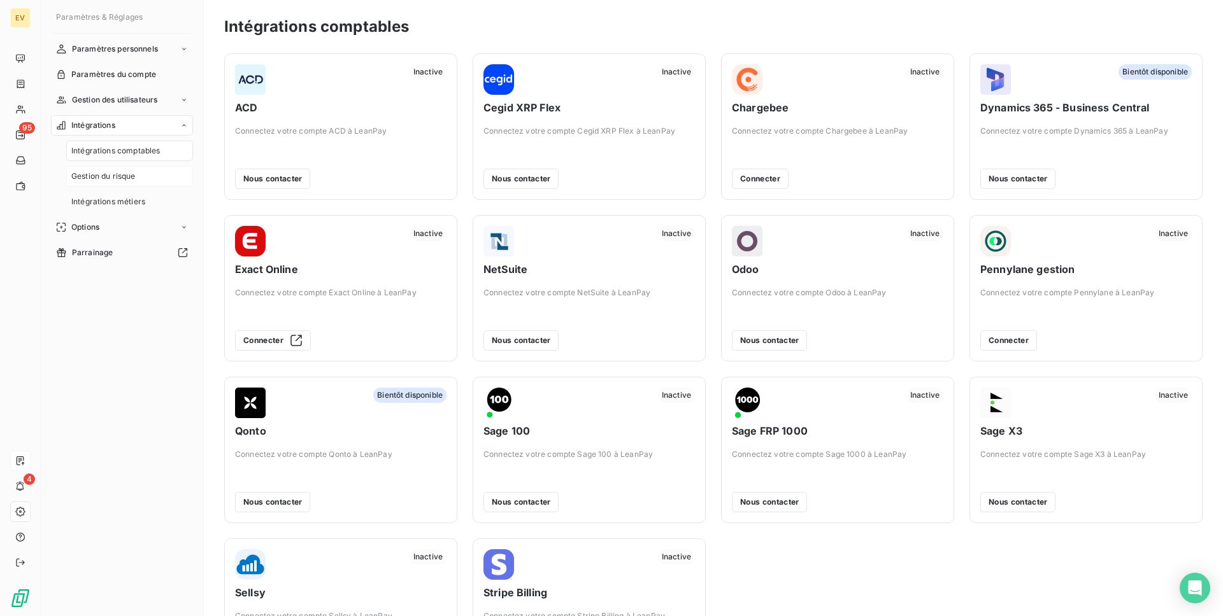 This screenshot has height=616, width=1223. Describe the element at coordinates (499, 565) in the screenshot. I see `img: Stripe Billing logo` at that location.